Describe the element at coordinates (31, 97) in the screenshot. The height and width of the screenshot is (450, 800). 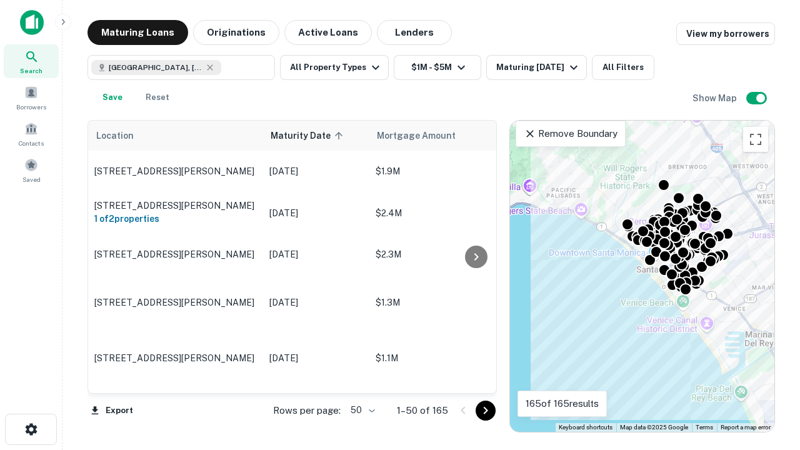
I see `div: Borrowers` at that location.